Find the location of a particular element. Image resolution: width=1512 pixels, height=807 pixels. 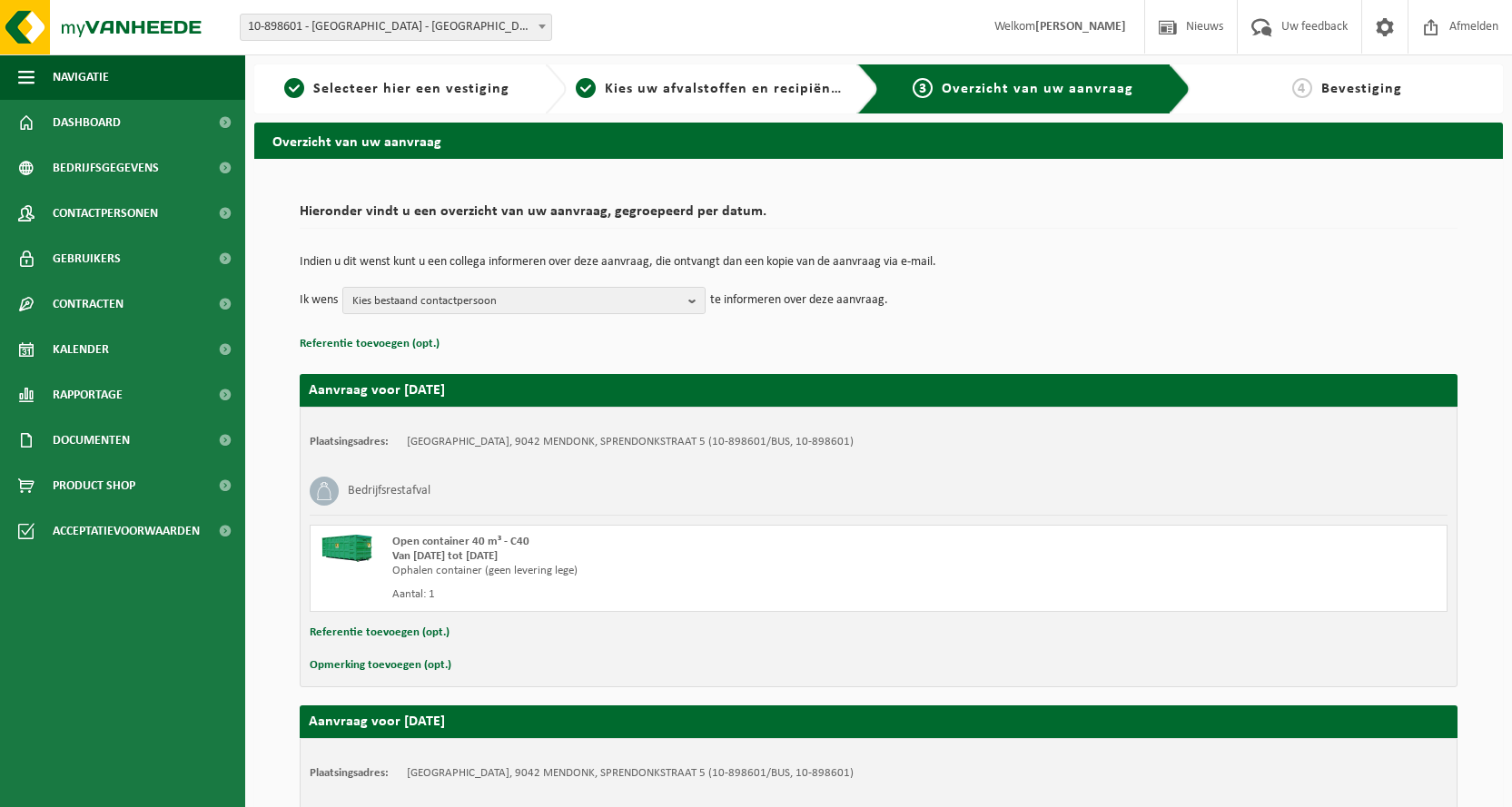

p: te informeren over deze aanvraag. is located at coordinates (799, 301).